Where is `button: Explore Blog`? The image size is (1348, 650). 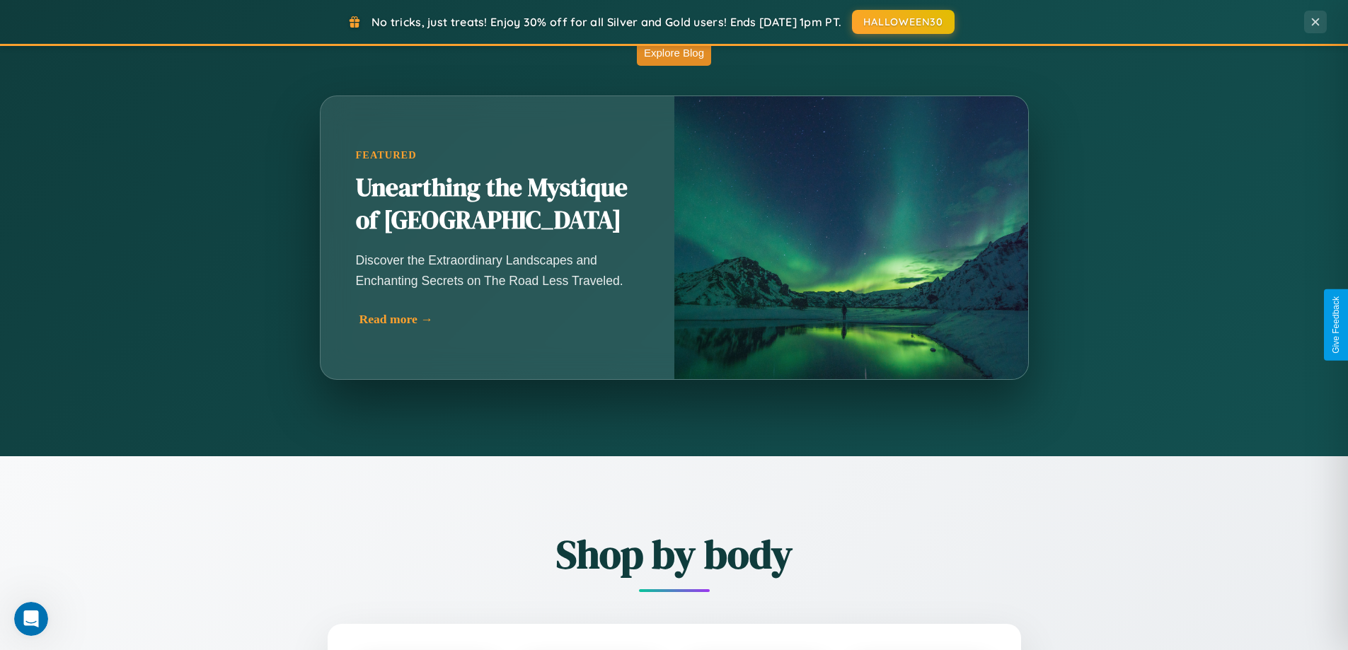 button: Explore Blog is located at coordinates (674, 52).